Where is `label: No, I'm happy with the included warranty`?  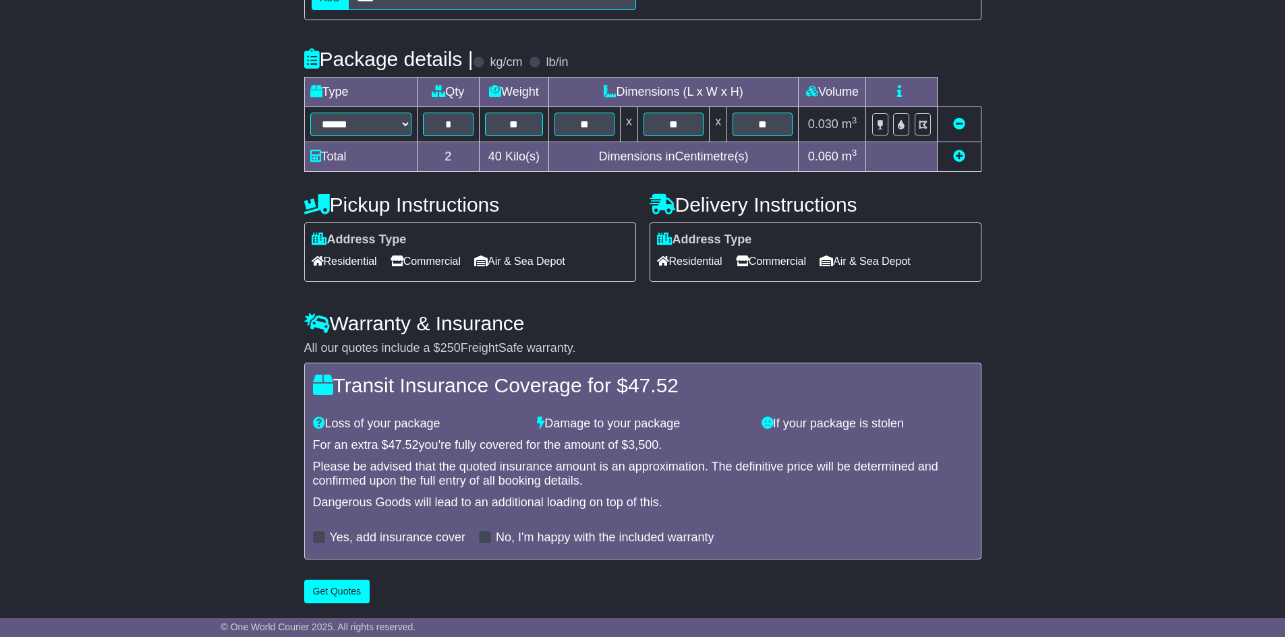
label: No, I'm happy with the included warranty is located at coordinates (605, 538).